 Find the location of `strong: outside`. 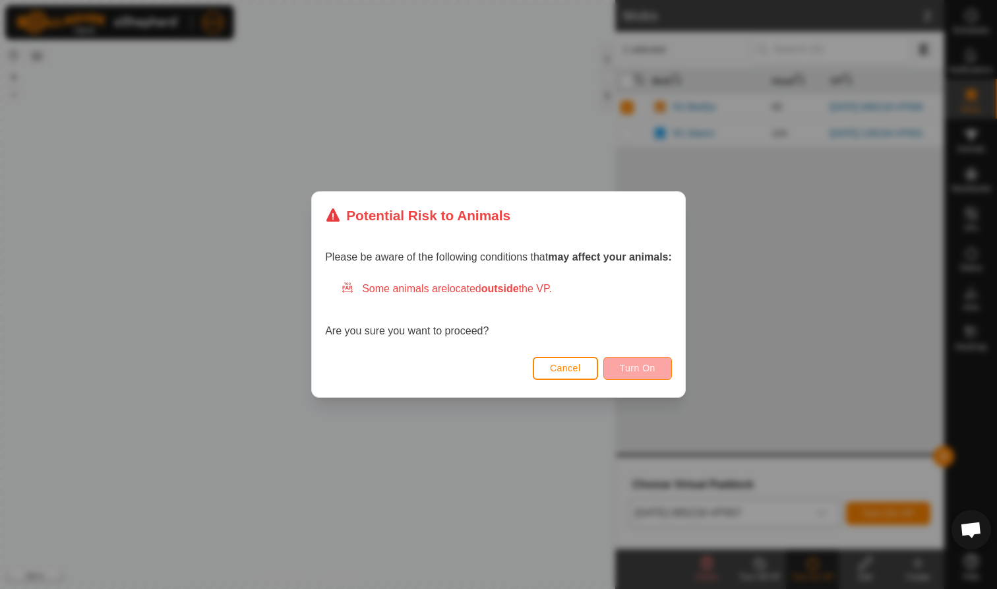

strong: outside is located at coordinates (500, 288).